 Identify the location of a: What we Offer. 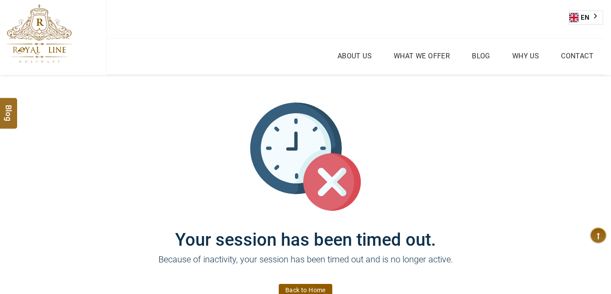
(422, 56).